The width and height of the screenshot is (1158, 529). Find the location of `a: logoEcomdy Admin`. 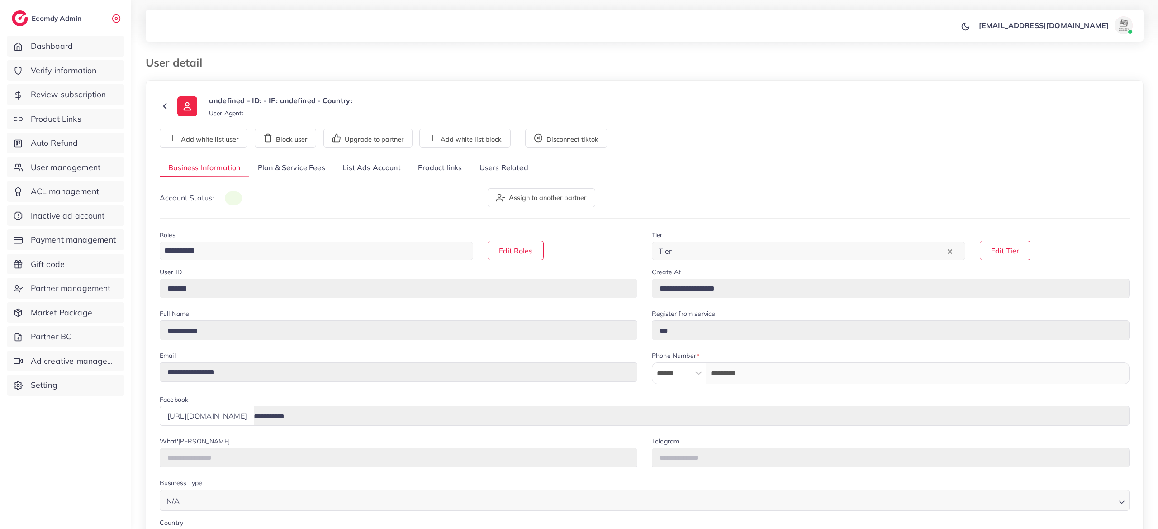

a: logoEcomdy Admin is located at coordinates (47, 18).